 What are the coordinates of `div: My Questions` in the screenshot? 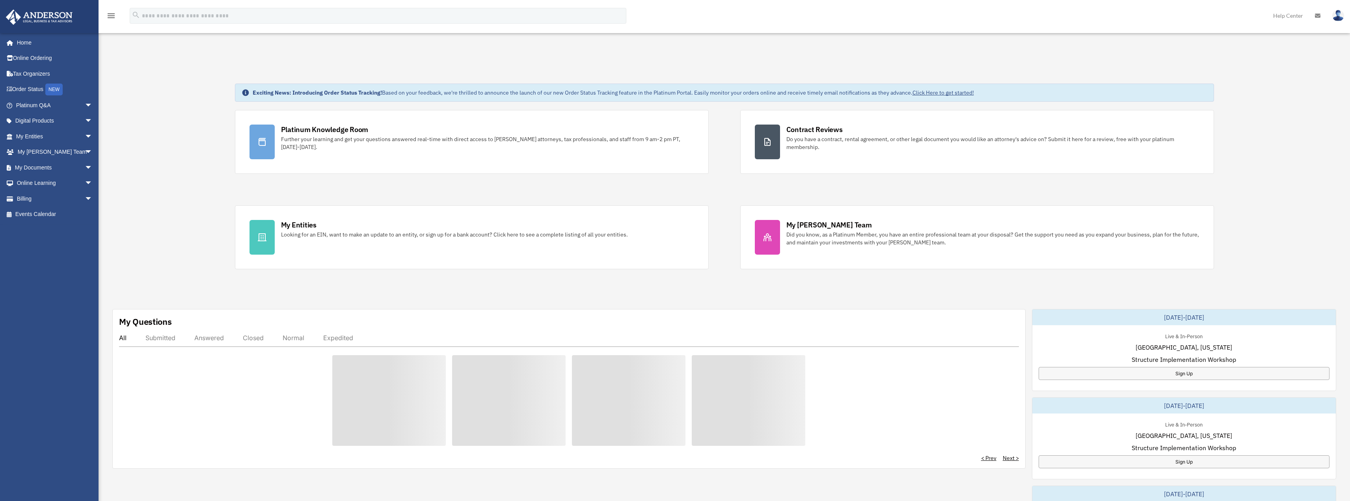 It's located at (145, 322).